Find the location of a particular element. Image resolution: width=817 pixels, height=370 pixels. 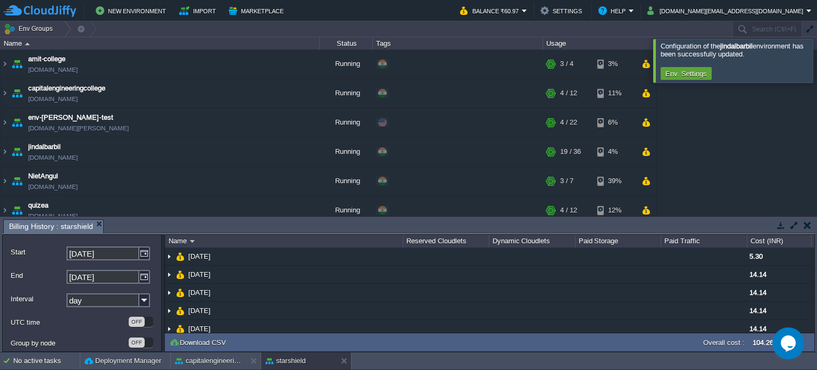

b: jindalbarbil is located at coordinates (736, 46).